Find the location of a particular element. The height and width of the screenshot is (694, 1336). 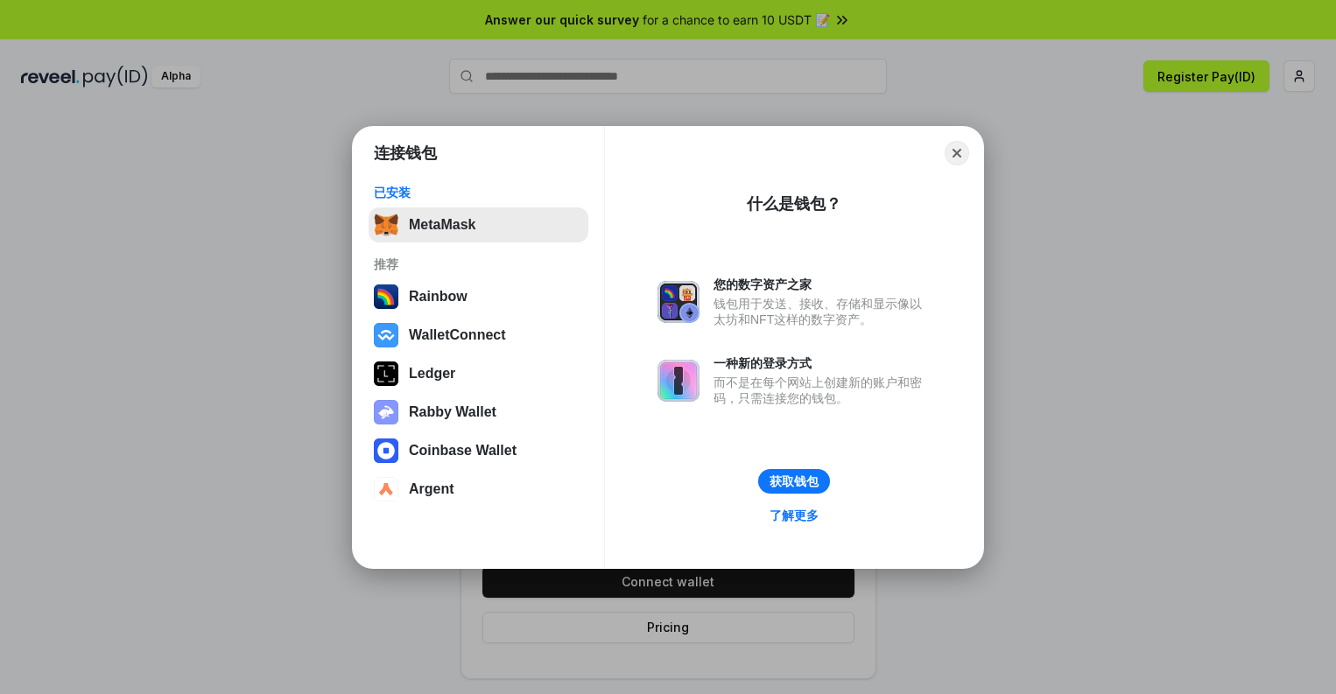

button: 获取钱包 is located at coordinates (794, 481).